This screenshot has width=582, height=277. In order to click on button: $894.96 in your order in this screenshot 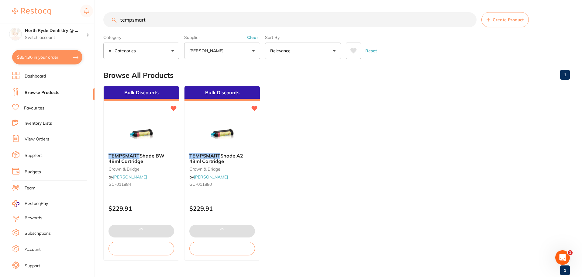, I will do `click(47, 57)`.